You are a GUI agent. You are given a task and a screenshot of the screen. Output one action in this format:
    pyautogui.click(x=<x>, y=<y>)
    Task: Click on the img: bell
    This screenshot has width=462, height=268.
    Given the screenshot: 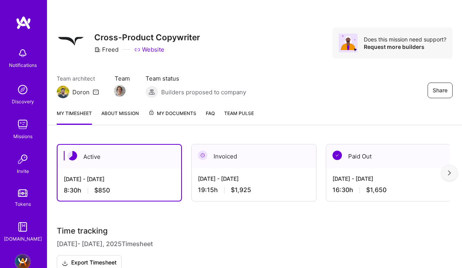 What is the action you would take?
    pyautogui.click(x=23, y=53)
    